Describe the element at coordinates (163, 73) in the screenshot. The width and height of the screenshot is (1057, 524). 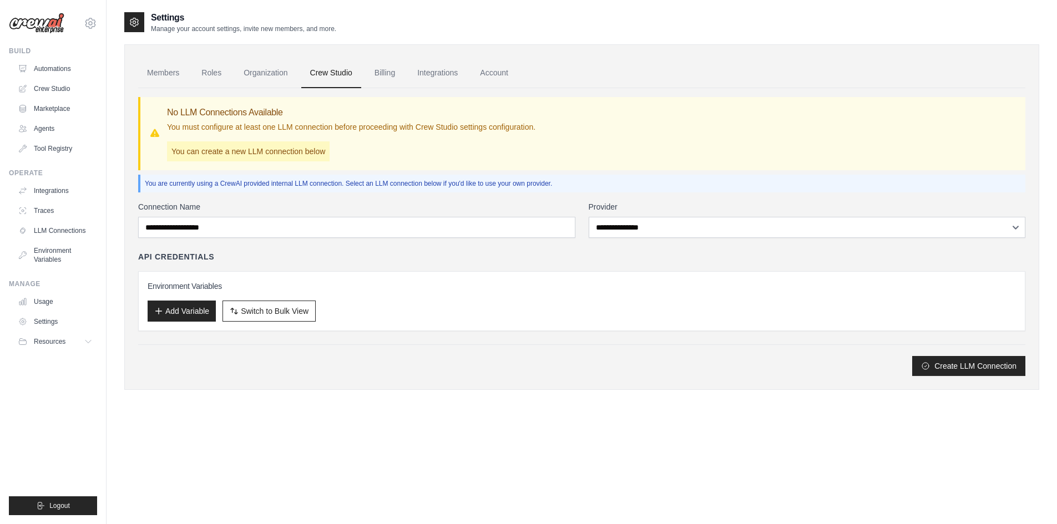
I see `a: Members` at that location.